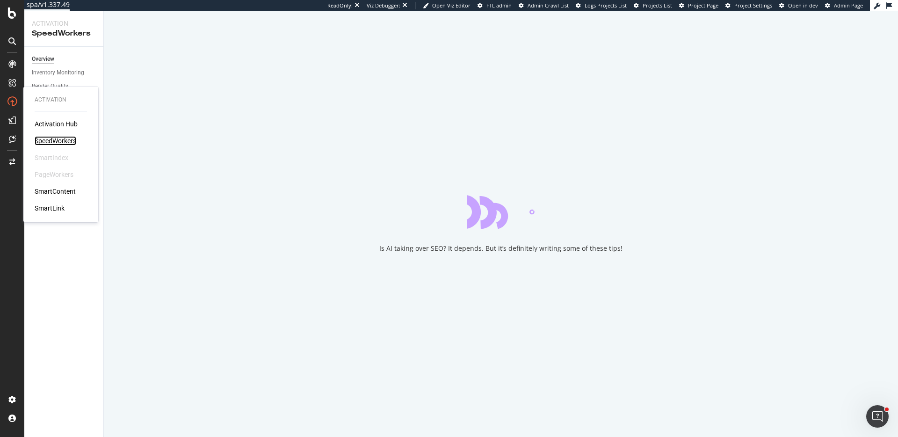 This screenshot has width=898, height=437. I want to click on span: Projects List, so click(657, 5).